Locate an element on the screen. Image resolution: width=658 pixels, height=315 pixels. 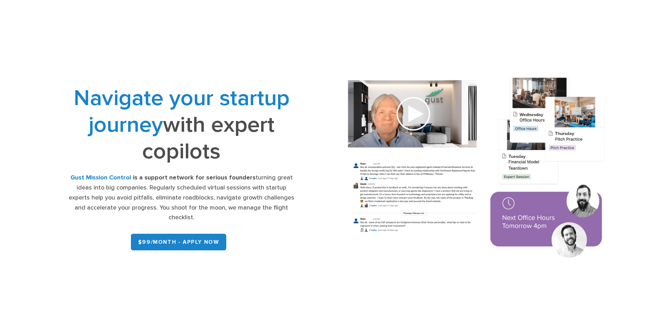
strong: Gust Mission Control is located at coordinates (101, 177).